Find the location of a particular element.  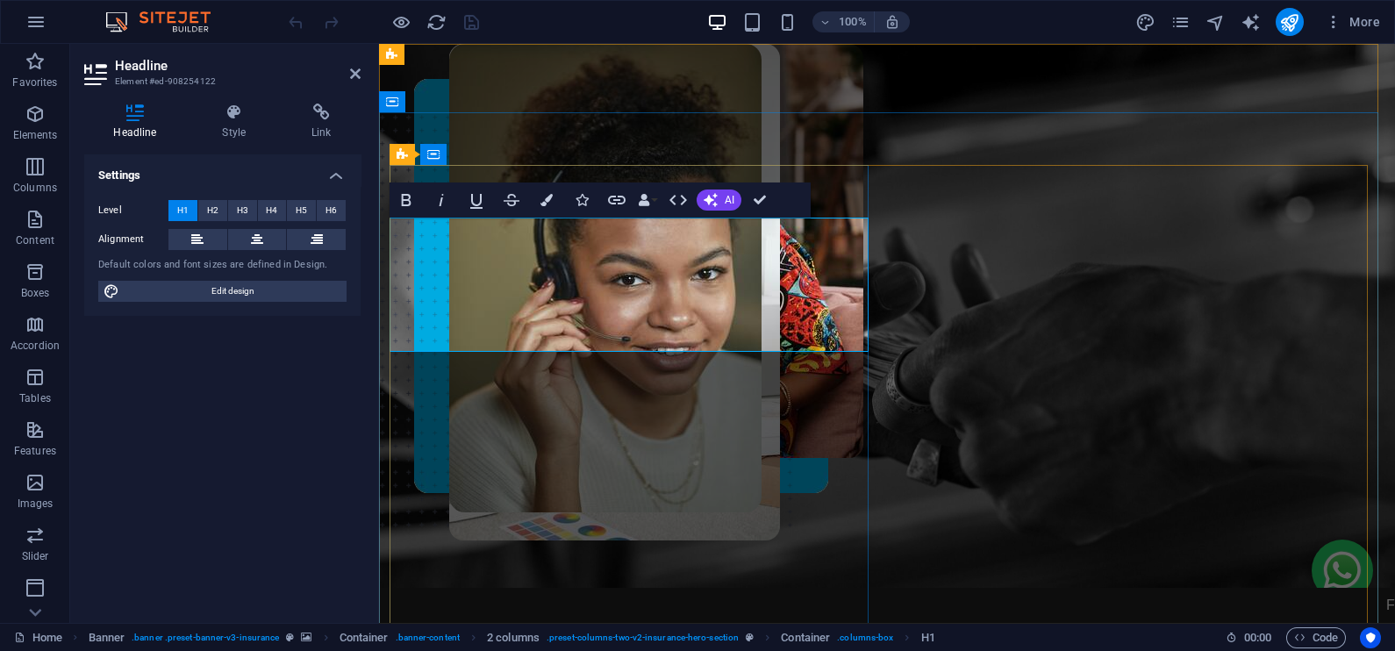

i: Navigator is located at coordinates (1215, 22).